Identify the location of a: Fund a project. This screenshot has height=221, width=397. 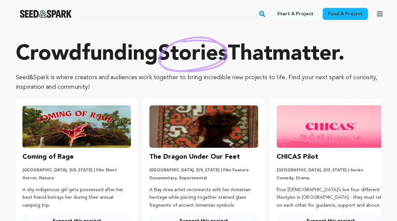
(345, 14).